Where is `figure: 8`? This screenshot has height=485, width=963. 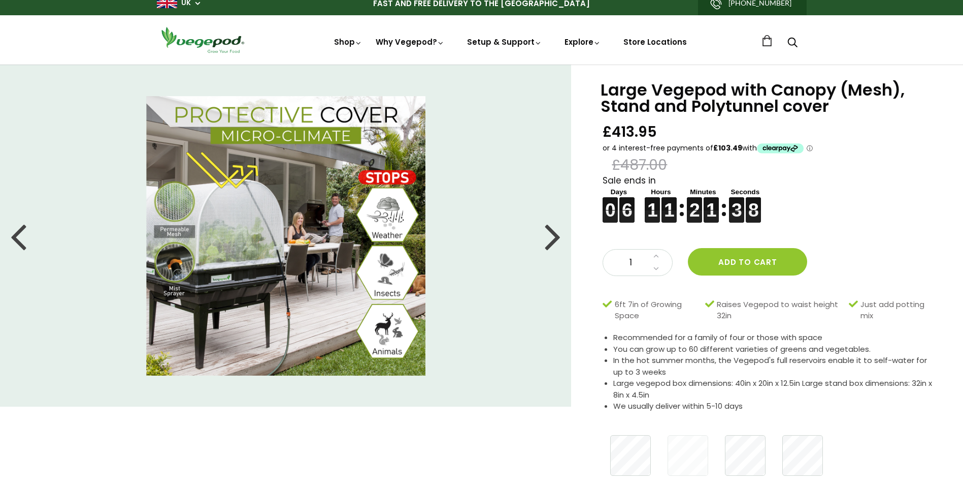 figure: 8 is located at coordinates (754, 203).